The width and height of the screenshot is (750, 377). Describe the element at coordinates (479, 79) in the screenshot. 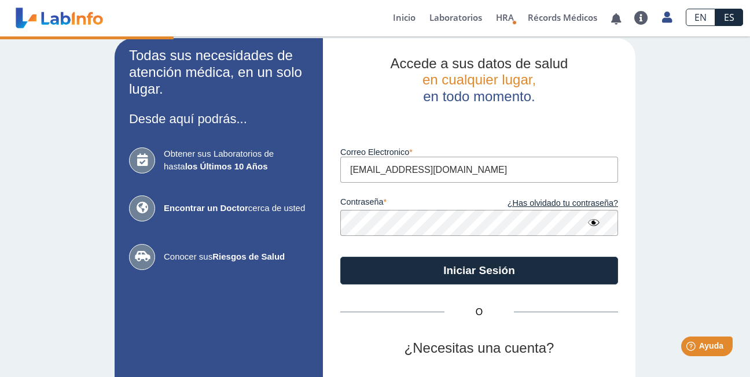

I see `span: en cualquier lugar,` at that location.